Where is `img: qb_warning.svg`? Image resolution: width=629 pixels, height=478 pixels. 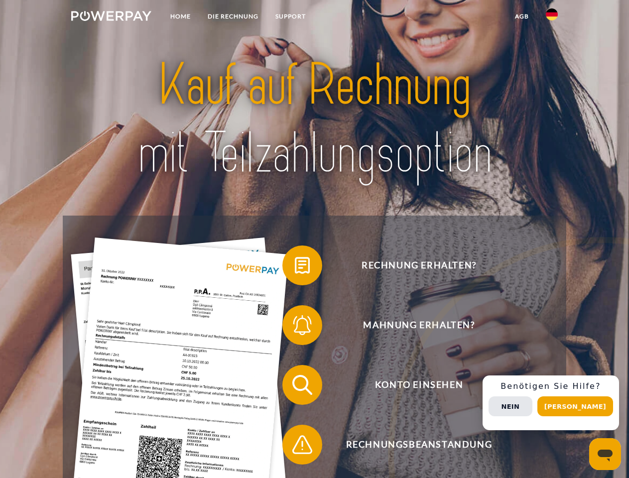
img: qb_warning.svg is located at coordinates (302, 445).